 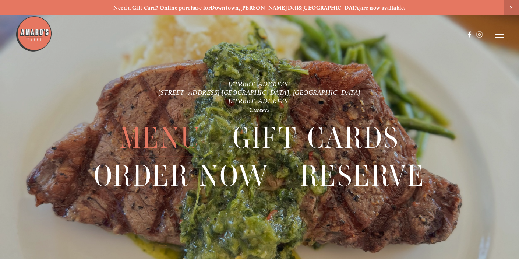 What do you see at coordinates (363, 176) in the screenshot?
I see `a: Reserve` at bounding box center [363, 176].